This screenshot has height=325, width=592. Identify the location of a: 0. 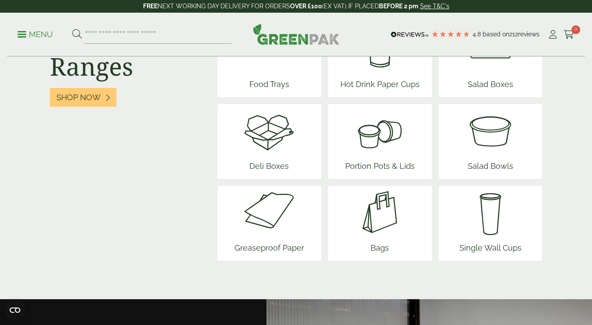
(569, 35).